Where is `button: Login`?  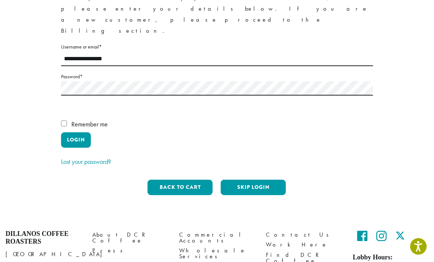 button: Login is located at coordinates (76, 140).